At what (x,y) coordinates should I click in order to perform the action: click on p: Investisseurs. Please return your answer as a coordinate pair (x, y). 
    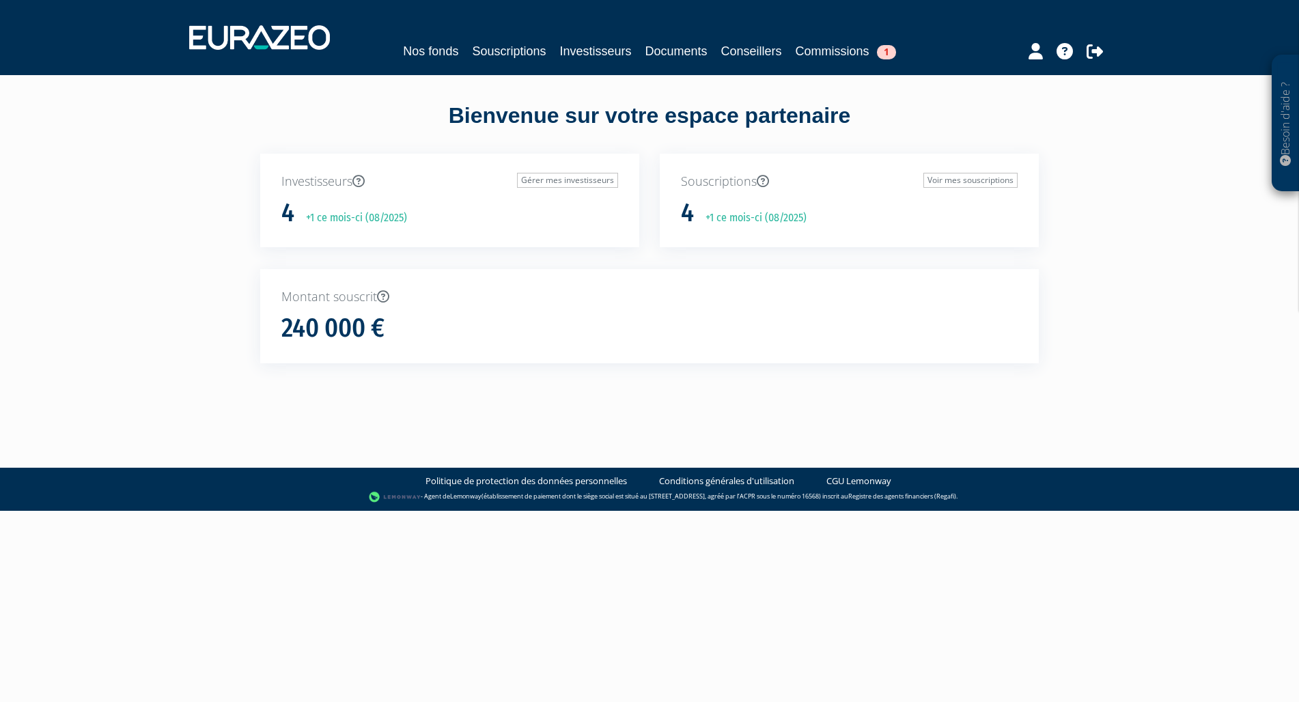
    Looking at the image, I should click on (450, 182).